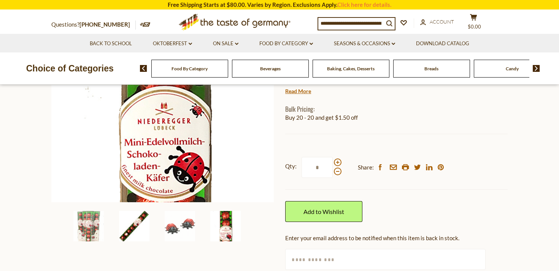  I want to click on a: Read More, so click(298, 91).